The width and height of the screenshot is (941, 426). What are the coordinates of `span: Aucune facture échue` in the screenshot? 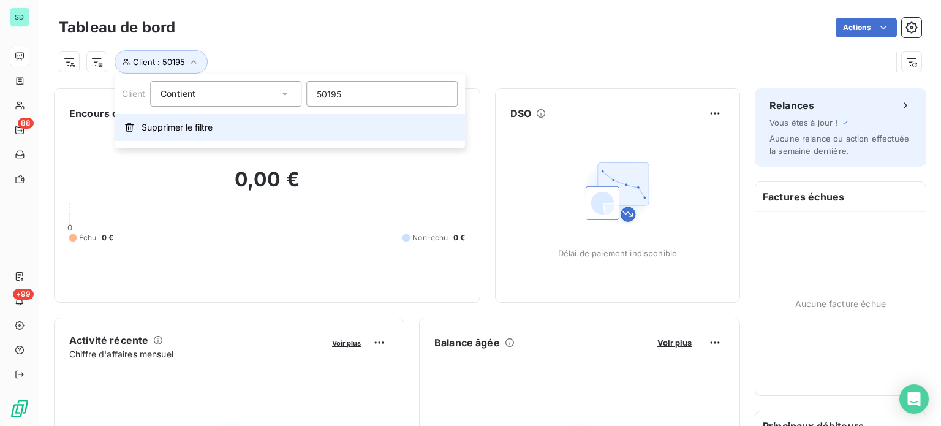 It's located at (841, 303).